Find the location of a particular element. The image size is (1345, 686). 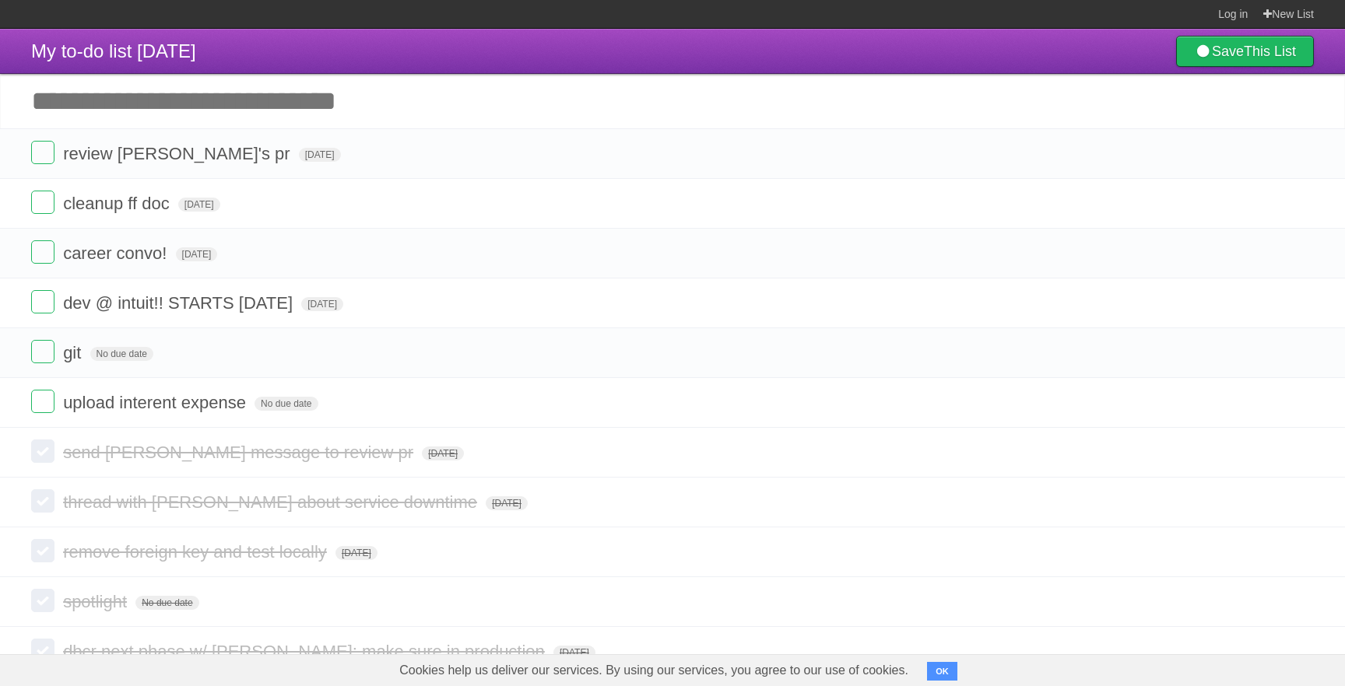

b: This List is located at coordinates (1269, 51).